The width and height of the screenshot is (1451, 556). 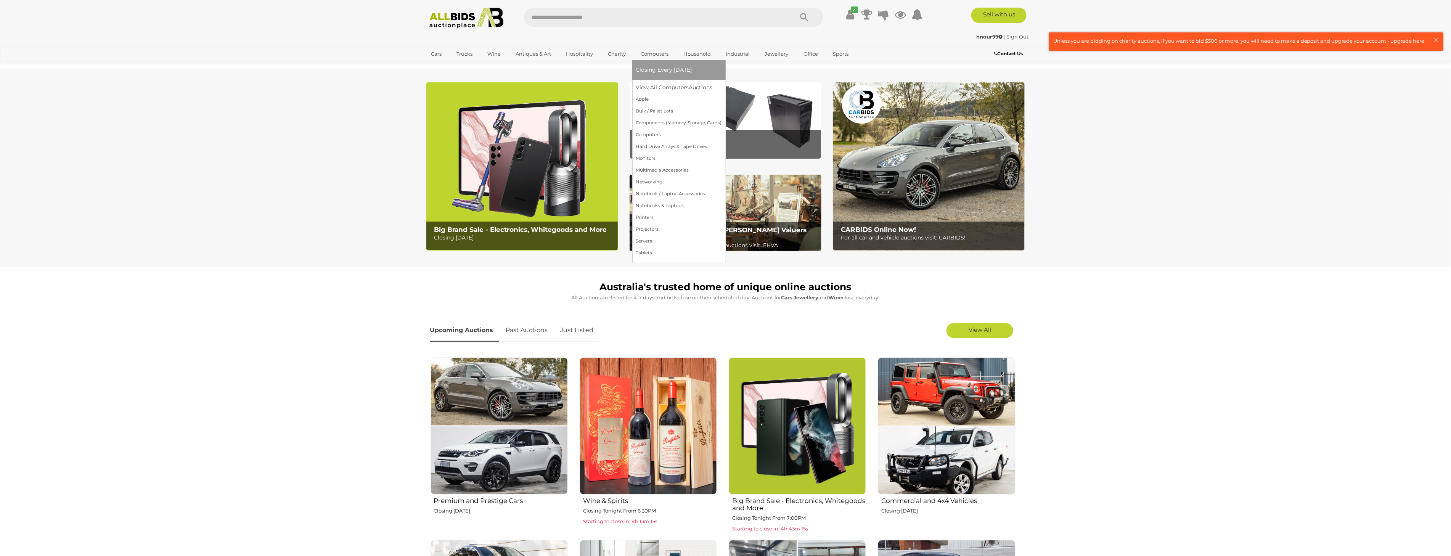 What do you see at coordinates (437, 54) in the screenshot?
I see `a: Cars` at bounding box center [437, 54].